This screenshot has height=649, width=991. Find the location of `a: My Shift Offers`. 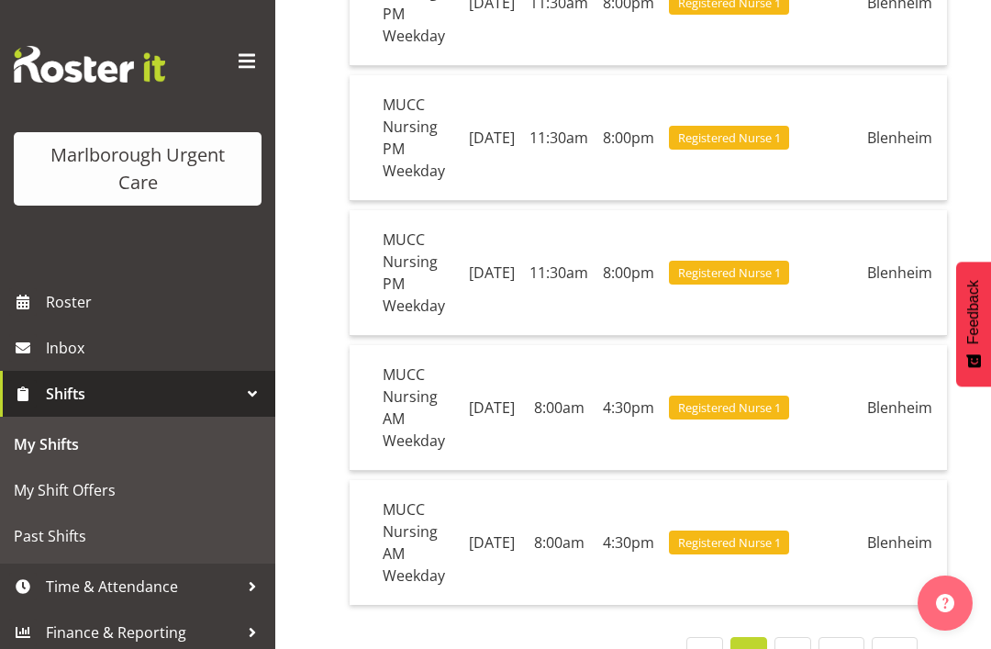

a: My Shift Offers is located at coordinates (138, 490).